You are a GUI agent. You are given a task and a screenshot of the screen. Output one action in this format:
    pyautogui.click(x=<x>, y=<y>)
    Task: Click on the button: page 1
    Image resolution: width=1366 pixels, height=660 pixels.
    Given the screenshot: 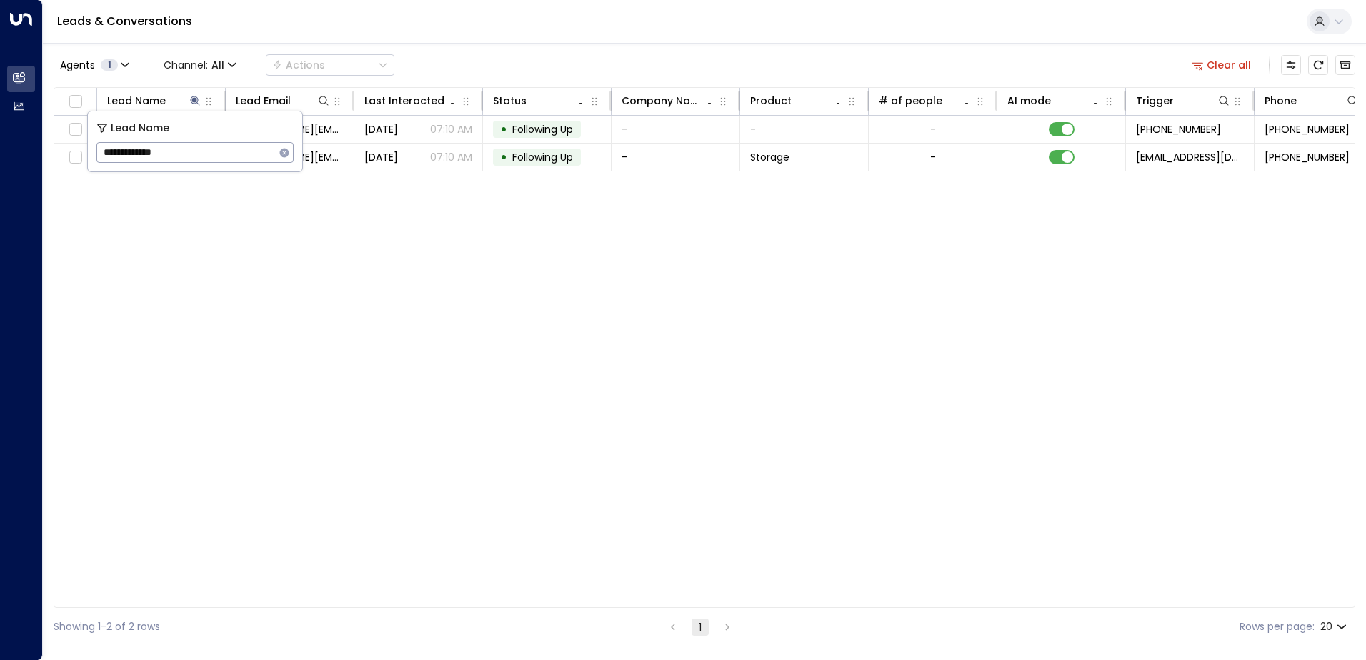 What is the action you would take?
    pyautogui.click(x=700, y=627)
    